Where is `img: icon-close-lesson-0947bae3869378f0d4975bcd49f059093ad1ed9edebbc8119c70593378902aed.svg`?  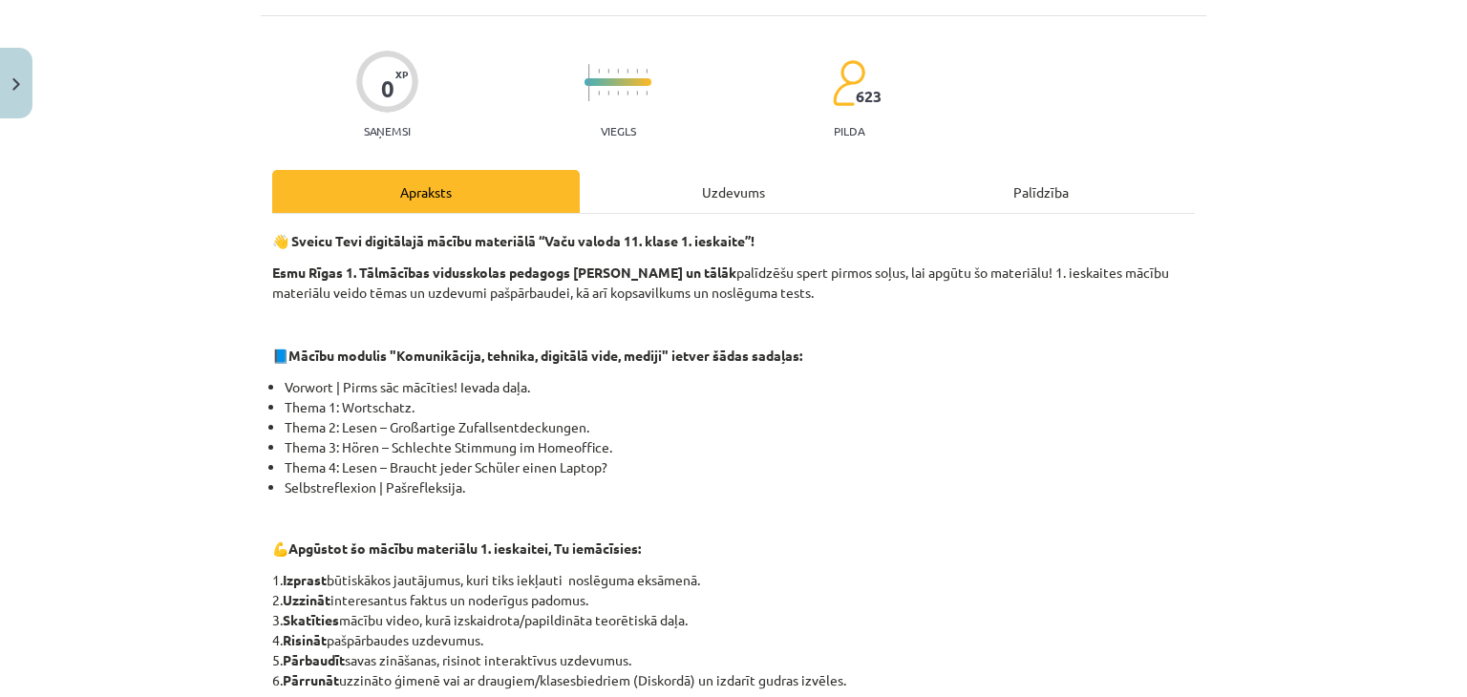 img: icon-close-lesson-0947bae3869378f0d4975bcd49f059093ad1ed9edebbc8119c70593378902aed.svg is located at coordinates (16, 84).